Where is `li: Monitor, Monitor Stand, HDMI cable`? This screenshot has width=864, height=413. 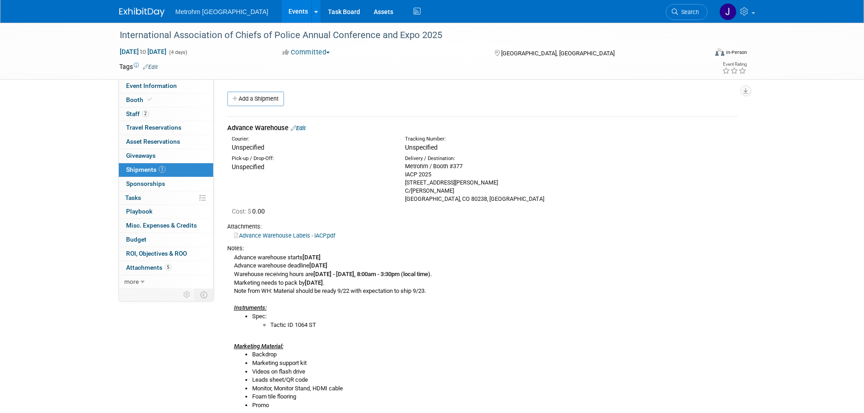
li: Monitor, Monitor Stand, HDMI cable is located at coordinates (495, 389).